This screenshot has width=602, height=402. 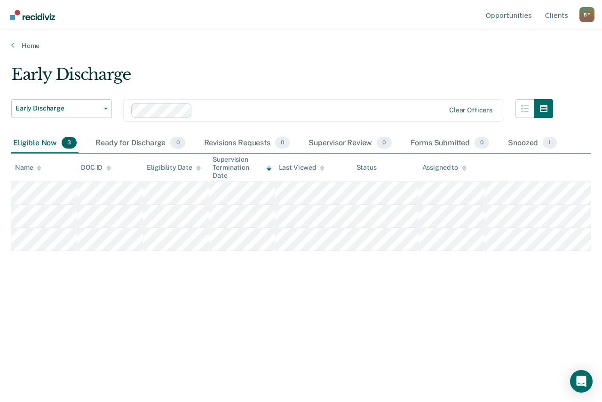 I want to click on div: Forms Submitted0, so click(x=450, y=143).